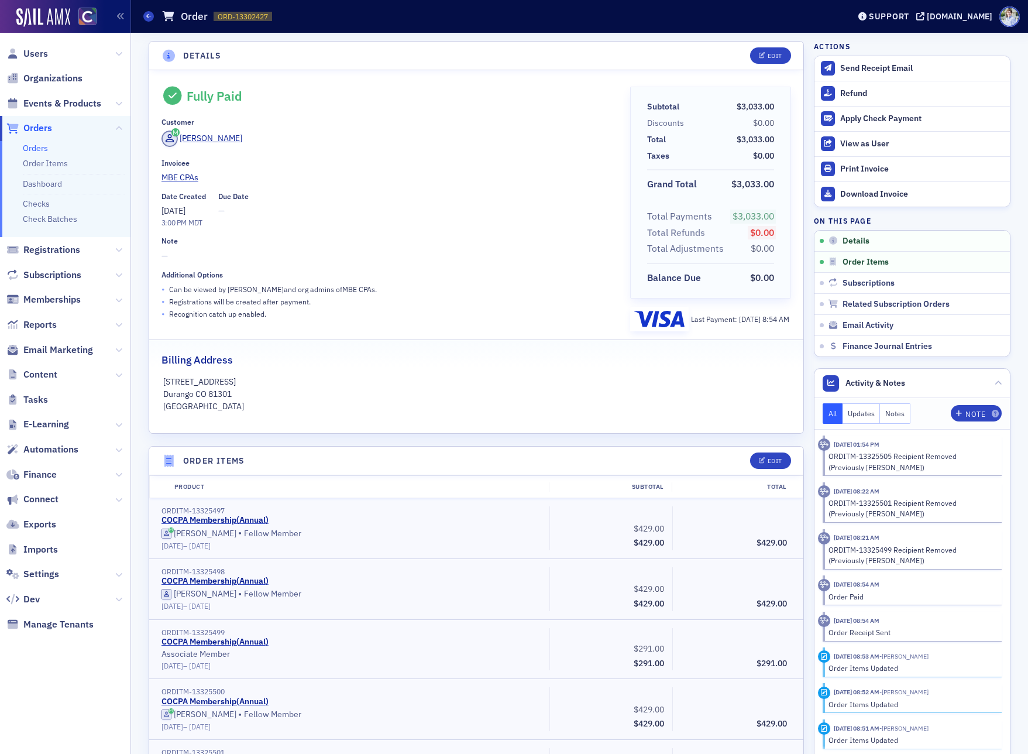 The width and height of the screenshot is (1028, 754). Describe the element at coordinates (912, 169) in the screenshot. I see `a: Print Invoice` at that location.